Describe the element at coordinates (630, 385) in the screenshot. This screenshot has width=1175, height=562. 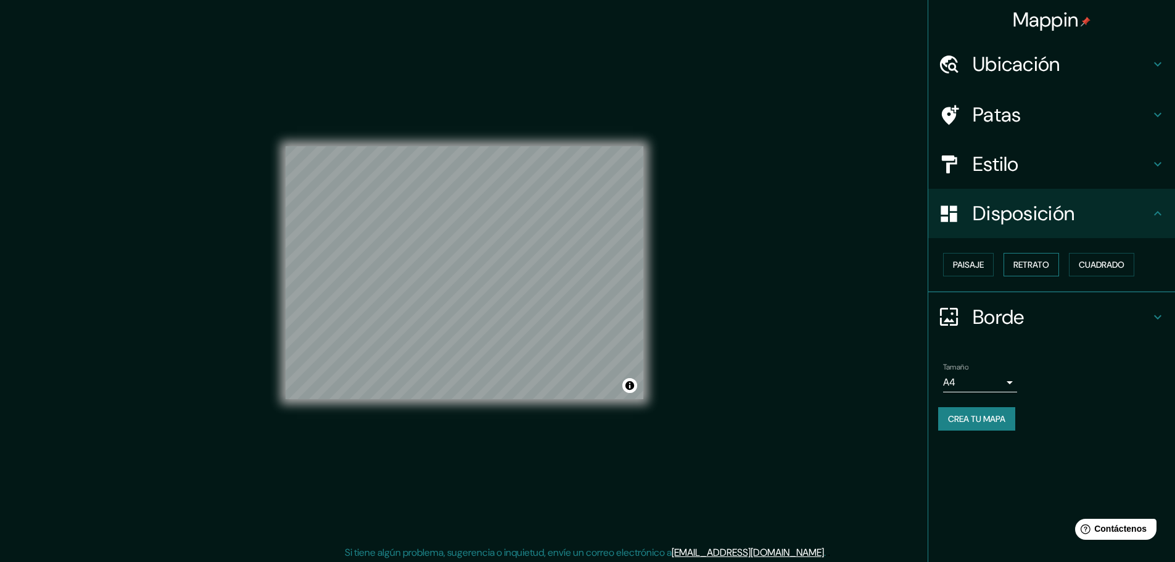
I see `button: Activar o desactivar atribución` at that location.